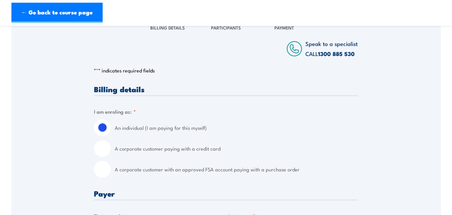 The height and width of the screenshot is (215, 452). Describe the element at coordinates (236, 149) in the screenshot. I see `label: A corporate customer paying with a credit card` at that location.